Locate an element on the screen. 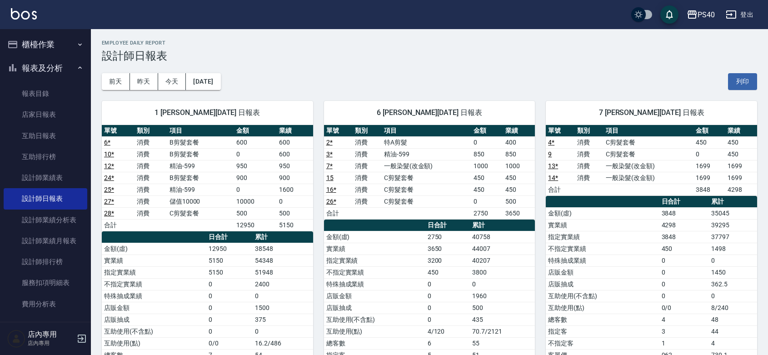 The image size is (768, 355). td: 1 is located at coordinates (684, 343).